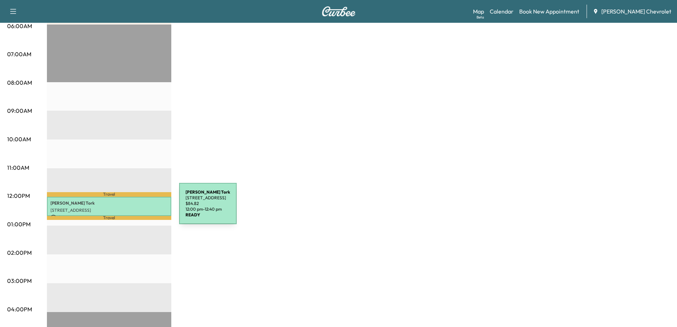 The height and width of the screenshot is (327, 677). Describe the element at coordinates (19, 224) in the screenshot. I see `p: 01:00PM` at that location.